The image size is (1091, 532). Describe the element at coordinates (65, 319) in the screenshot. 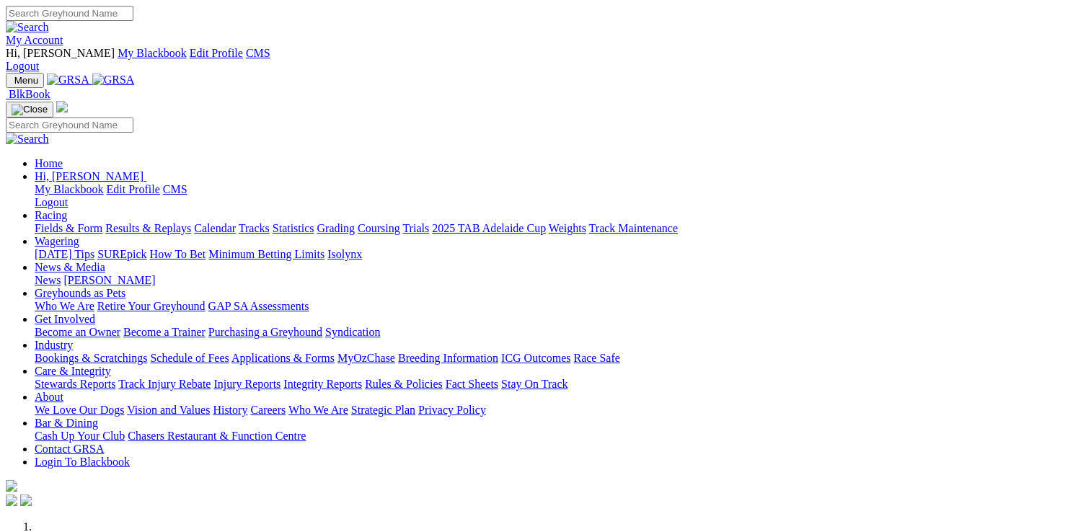

I see `a: Get Involved` at that location.